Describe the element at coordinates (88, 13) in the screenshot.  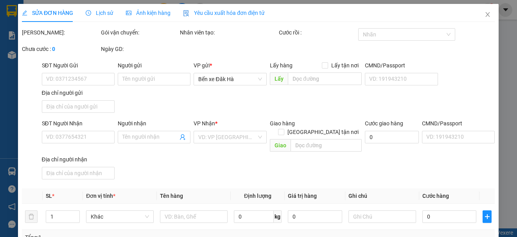
I see `span: clock-circle` at that location.